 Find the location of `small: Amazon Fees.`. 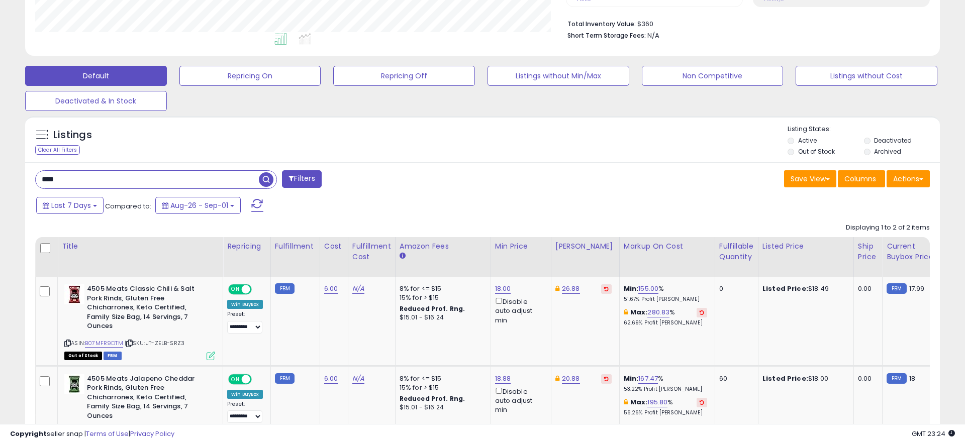

small: Amazon Fees. is located at coordinates (403, 256).